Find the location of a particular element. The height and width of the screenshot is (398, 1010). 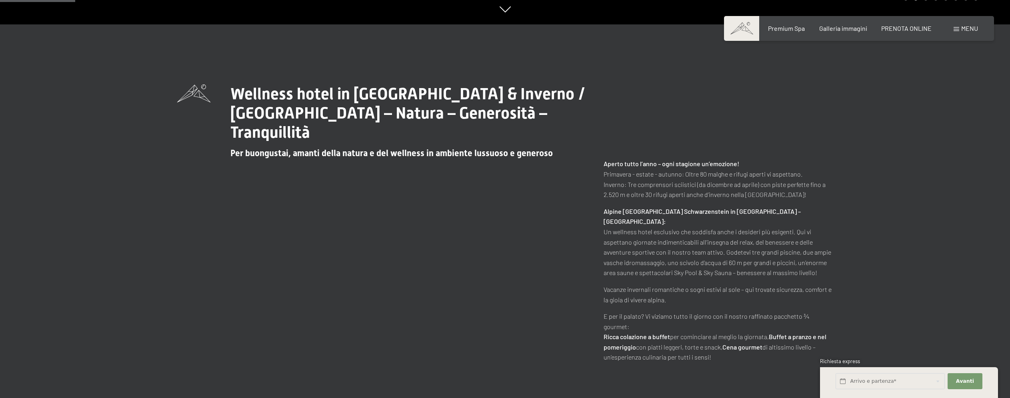

p: Vacanze invernali romantiche o sogni estivi al sole – qui trovate sicurezza, comfort e la gioia d... is located at coordinates (719, 294).